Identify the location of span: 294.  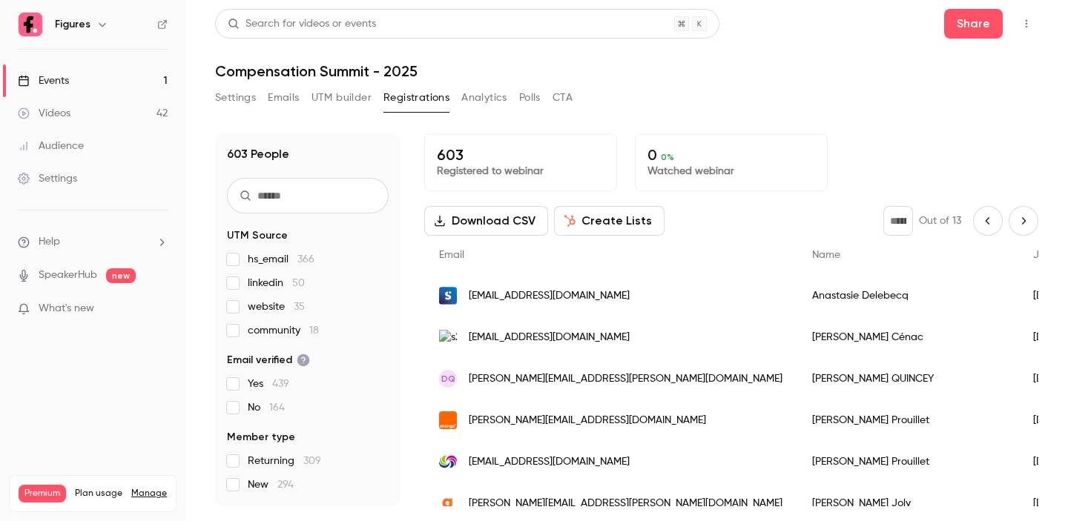
(285, 485).